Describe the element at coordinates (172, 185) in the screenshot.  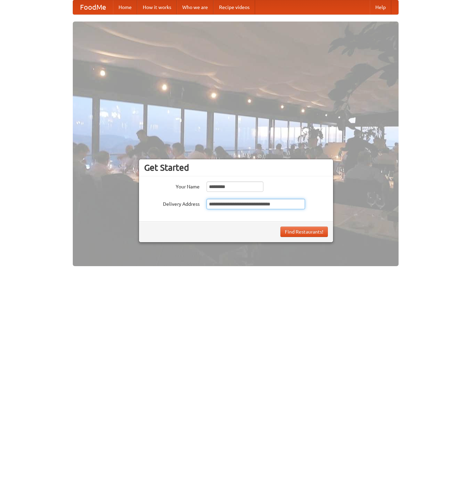
I see `label: Your Name` at that location.